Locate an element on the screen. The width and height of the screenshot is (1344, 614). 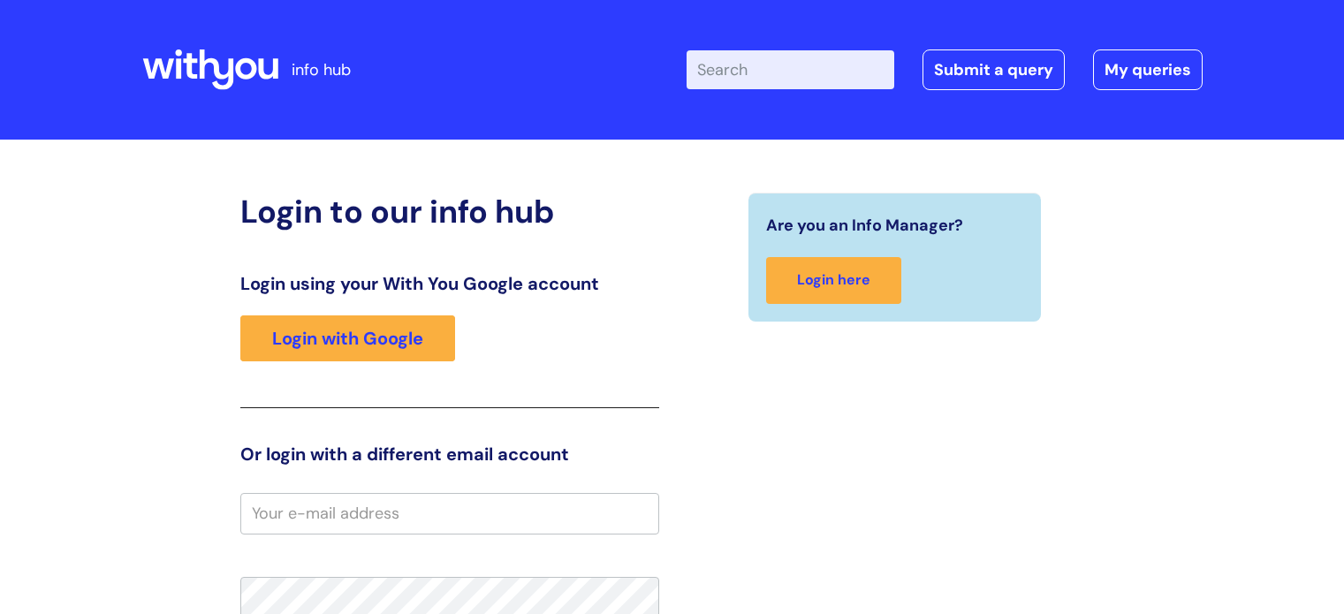
input: Your e-mail address is located at coordinates (450, 513).